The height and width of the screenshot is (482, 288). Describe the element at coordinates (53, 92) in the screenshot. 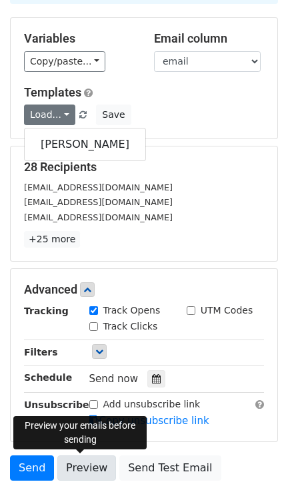

I see `a: Templates` at that location.